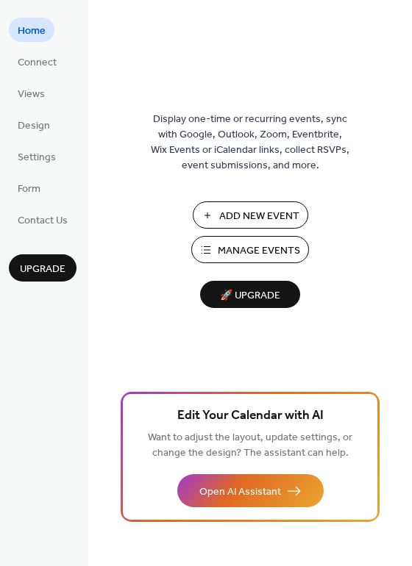 The image size is (412, 566). I want to click on a: Connect, so click(37, 61).